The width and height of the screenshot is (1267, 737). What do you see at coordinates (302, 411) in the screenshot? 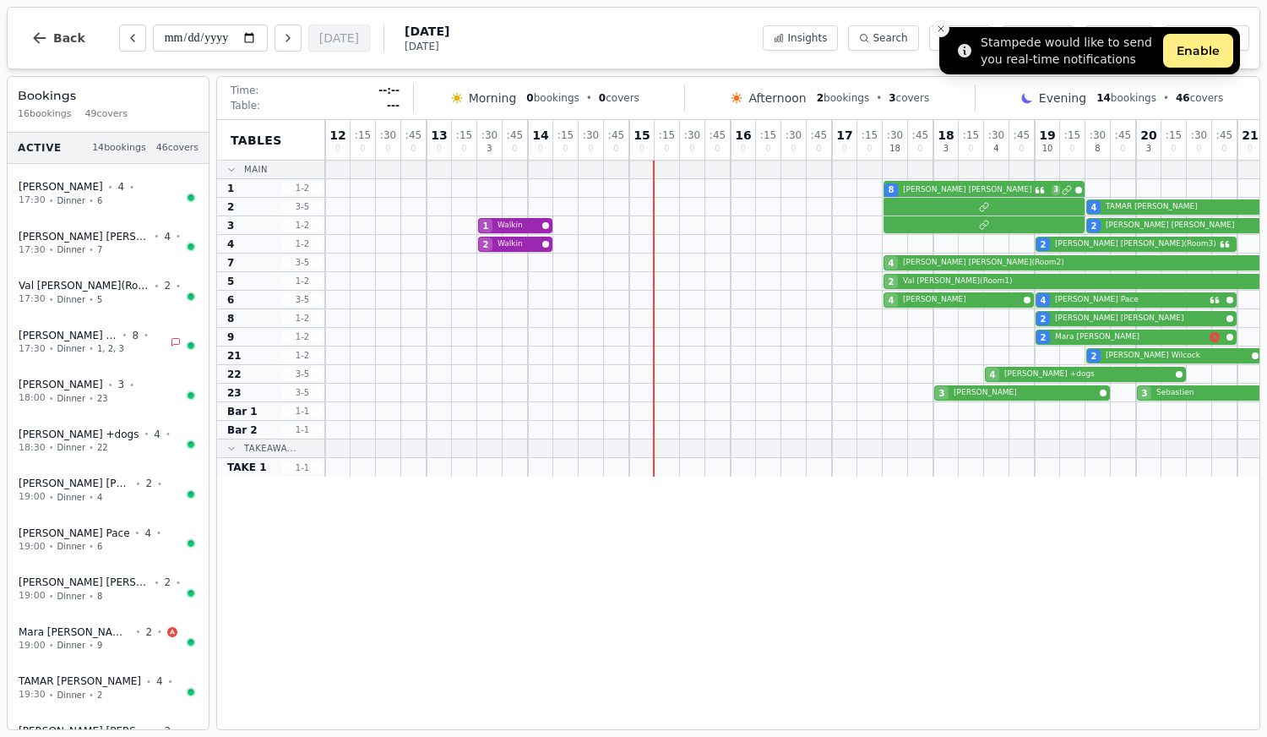
I see `span: 1 - 1` at bounding box center [302, 411].